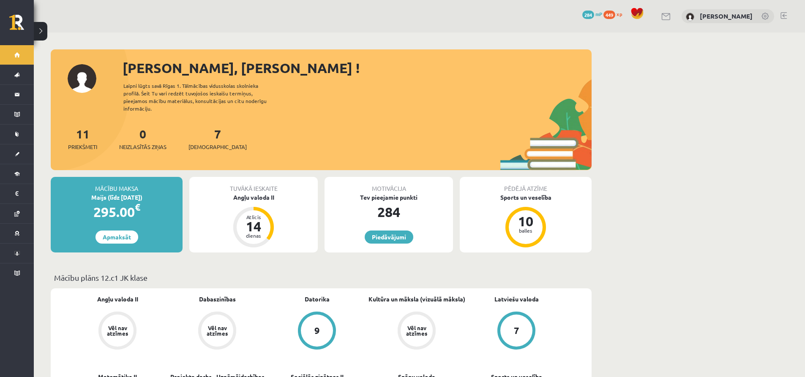  Describe the element at coordinates (321, 278) in the screenshot. I see `p: Mācību plāns 12.c1 JK klase` at that location.